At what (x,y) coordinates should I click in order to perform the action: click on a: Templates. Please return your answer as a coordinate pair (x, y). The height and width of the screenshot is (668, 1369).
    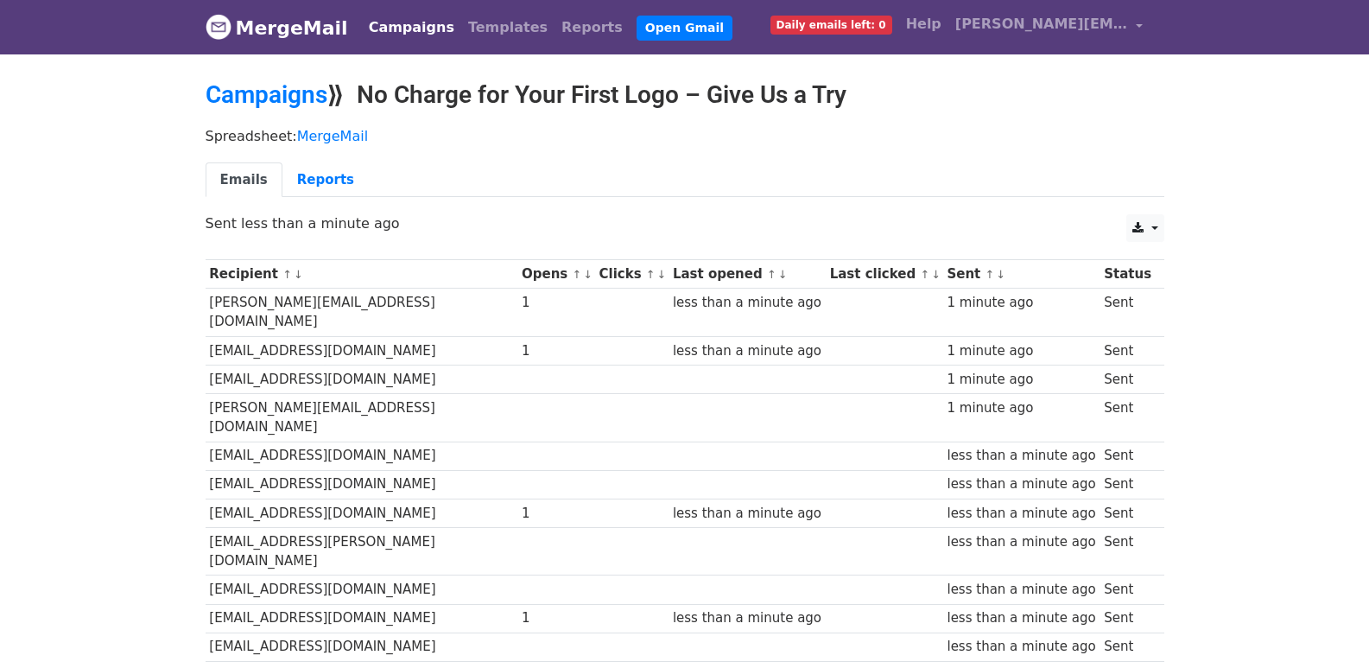
    Looking at the image, I should click on (508, 28).